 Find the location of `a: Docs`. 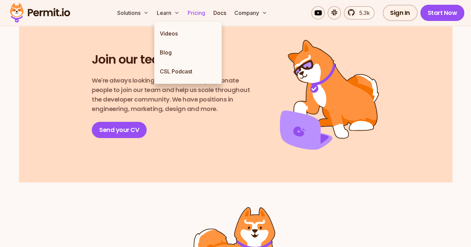

a: Docs is located at coordinates (220, 13).